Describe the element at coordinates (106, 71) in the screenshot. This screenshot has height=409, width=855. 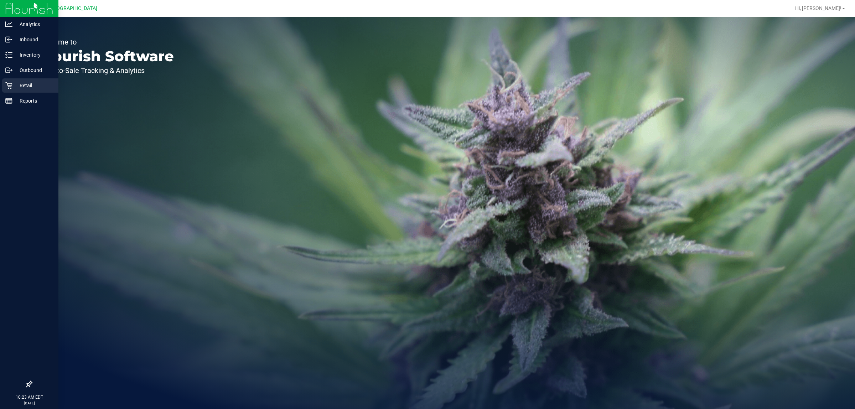
I see `p: Seed-to-Sale Tracking & Analytics` at that location.